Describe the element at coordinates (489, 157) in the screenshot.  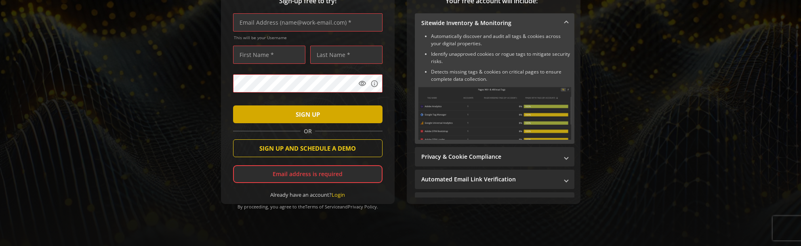
I see `mat-panel-title: Privacy & Cookie Compliance` at that location.